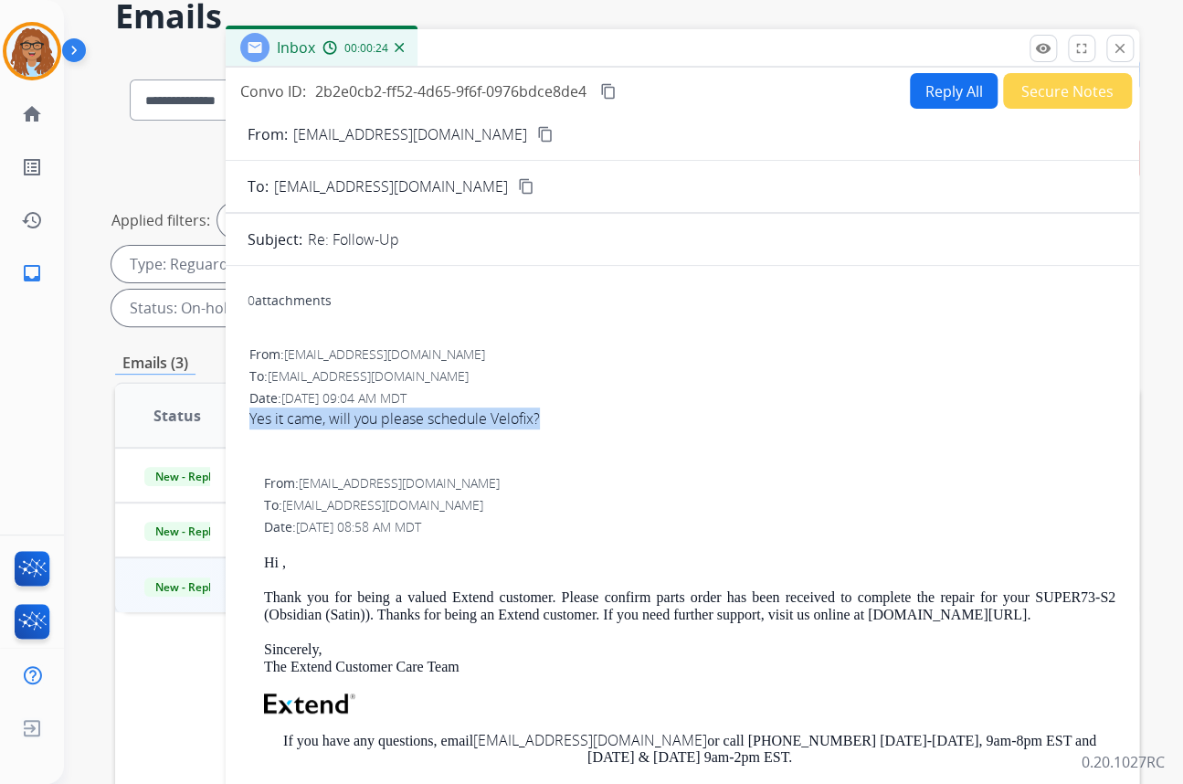  Describe the element at coordinates (251, 300) in the screenshot. I see `span: 0` at that location.